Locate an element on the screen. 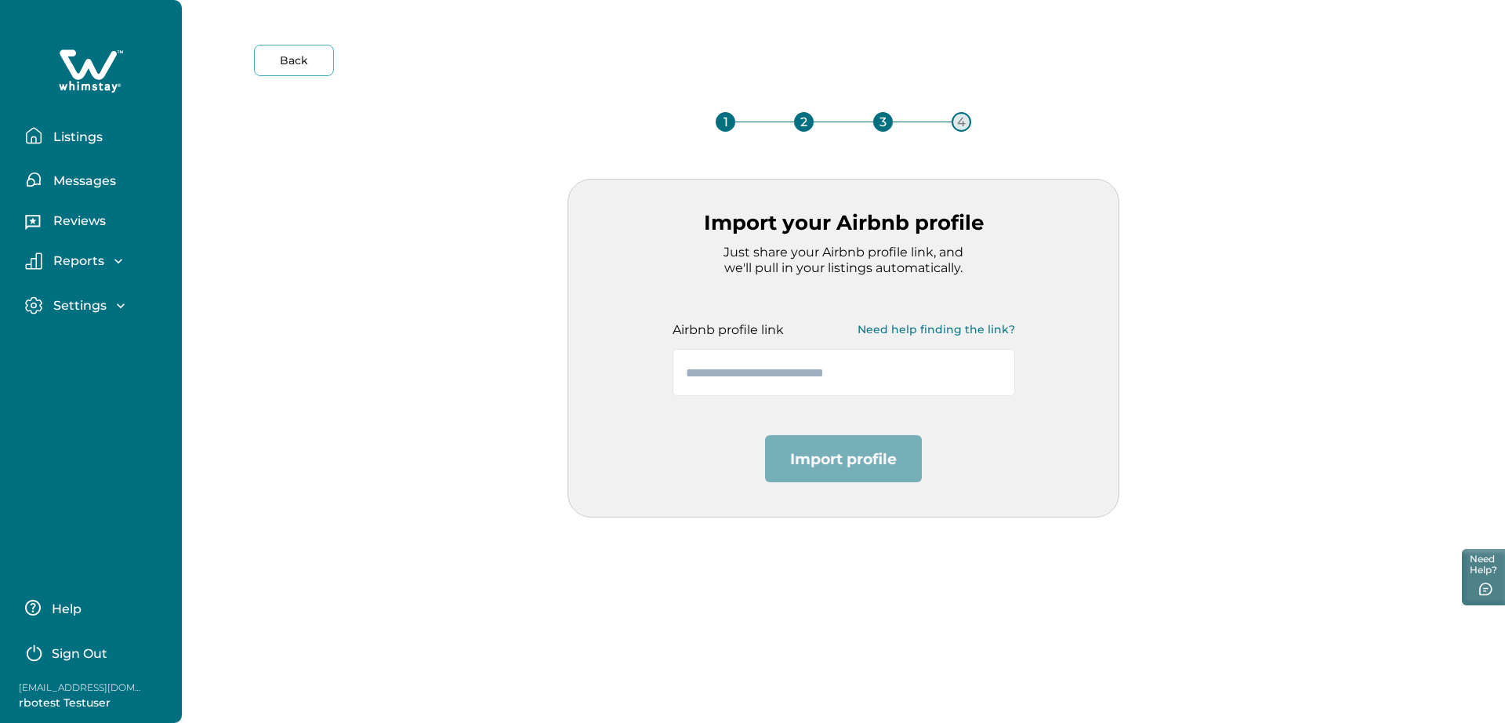 The height and width of the screenshot is (723, 1505). button: Reports is located at coordinates (97, 261).